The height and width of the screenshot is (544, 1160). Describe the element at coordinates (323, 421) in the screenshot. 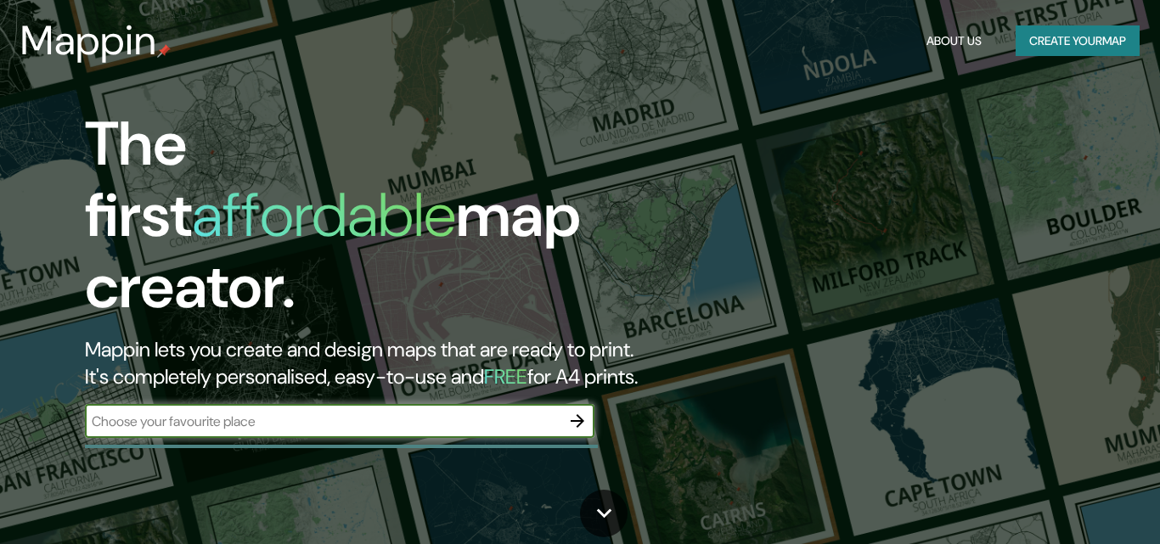

I see `input: Choose your favourite place` at that location.